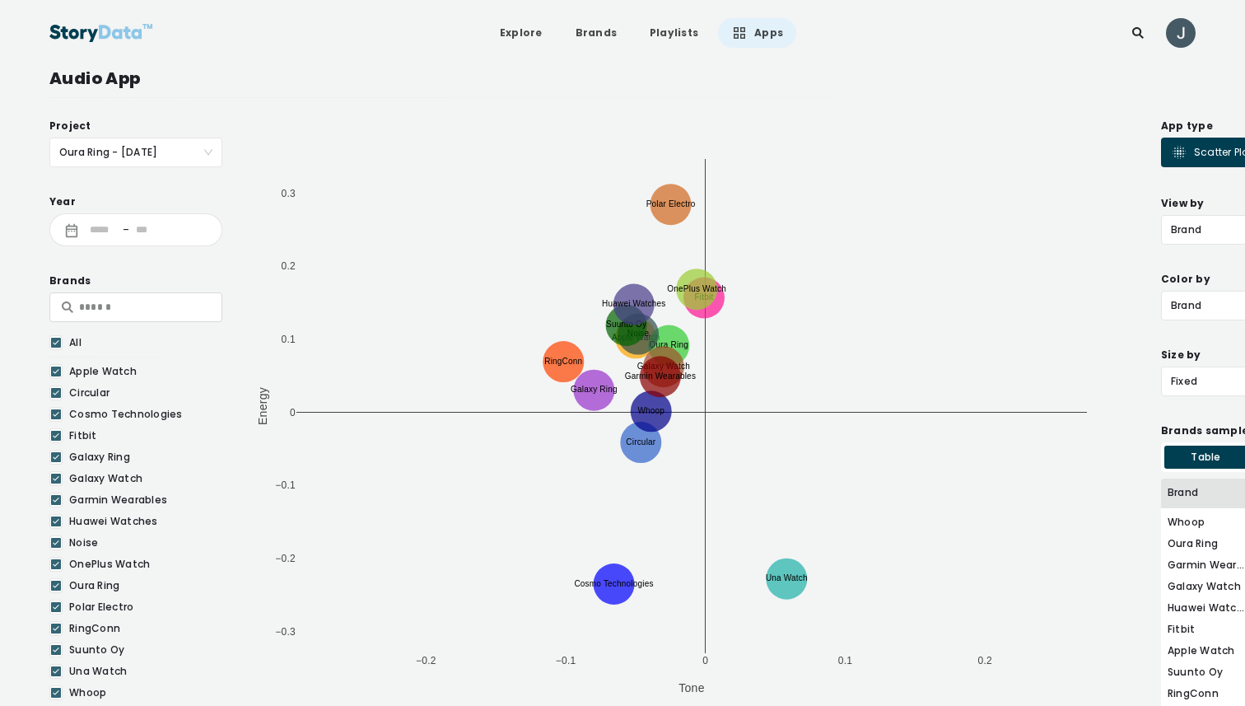 The height and width of the screenshot is (706, 1245). Describe the element at coordinates (521, 33) in the screenshot. I see `a: Explore` at that location.